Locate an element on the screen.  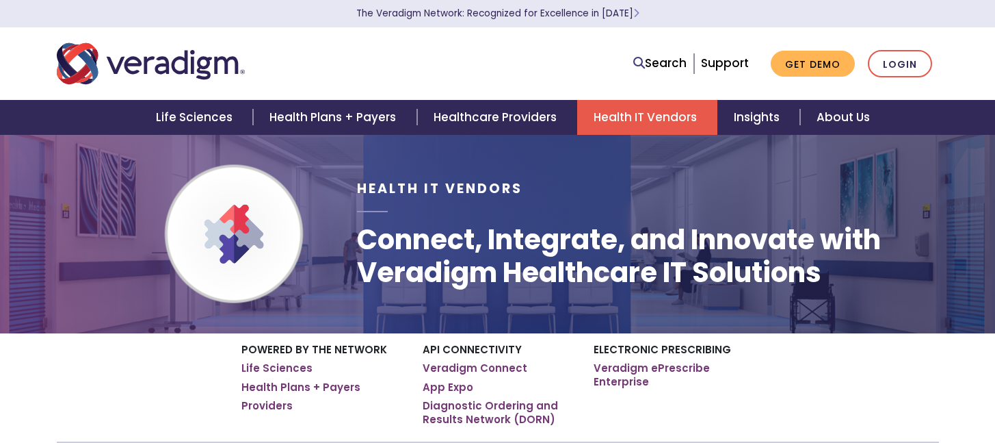
a: Veradigm Connect is located at coordinates (475, 368).